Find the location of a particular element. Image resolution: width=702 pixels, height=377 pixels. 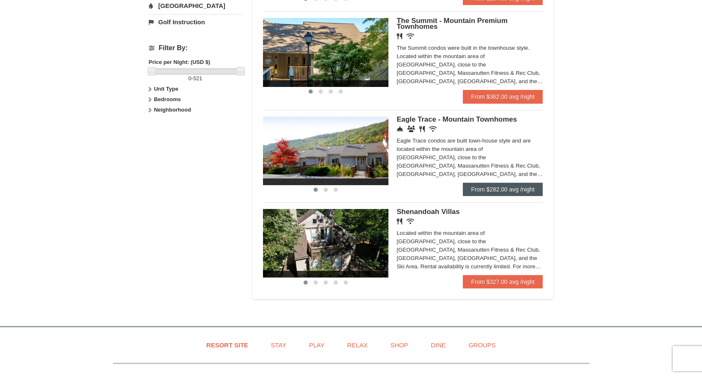

div: Eagle Trace condos are built town-house style and are located within the mountain area of [GEOGRA... is located at coordinates (470, 158).